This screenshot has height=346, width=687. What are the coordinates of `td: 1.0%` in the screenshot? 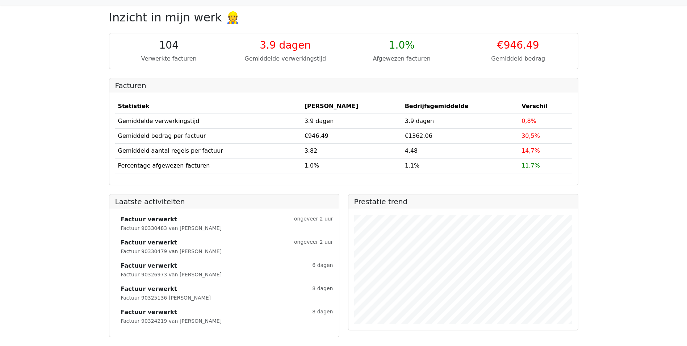 It's located at (352, 165).